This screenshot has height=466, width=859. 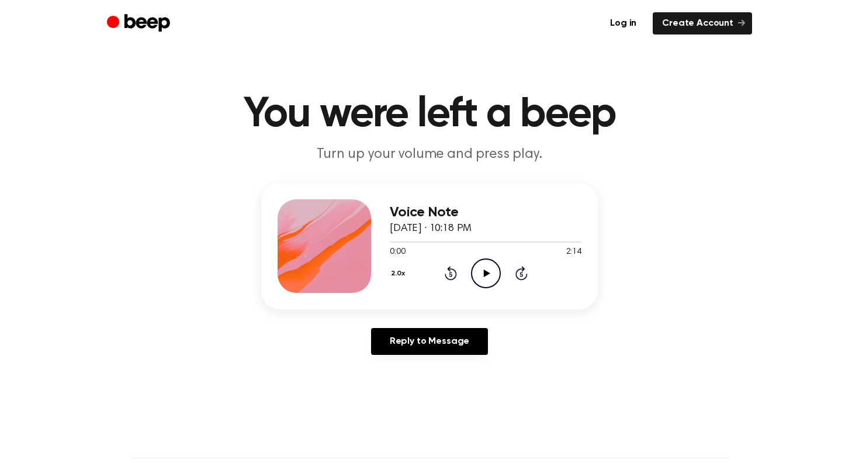 What do you see at coordinates (429, 154) in the screenshot?
I see `p: Turn up your volume and press play.` at bounding box center [429, 154].